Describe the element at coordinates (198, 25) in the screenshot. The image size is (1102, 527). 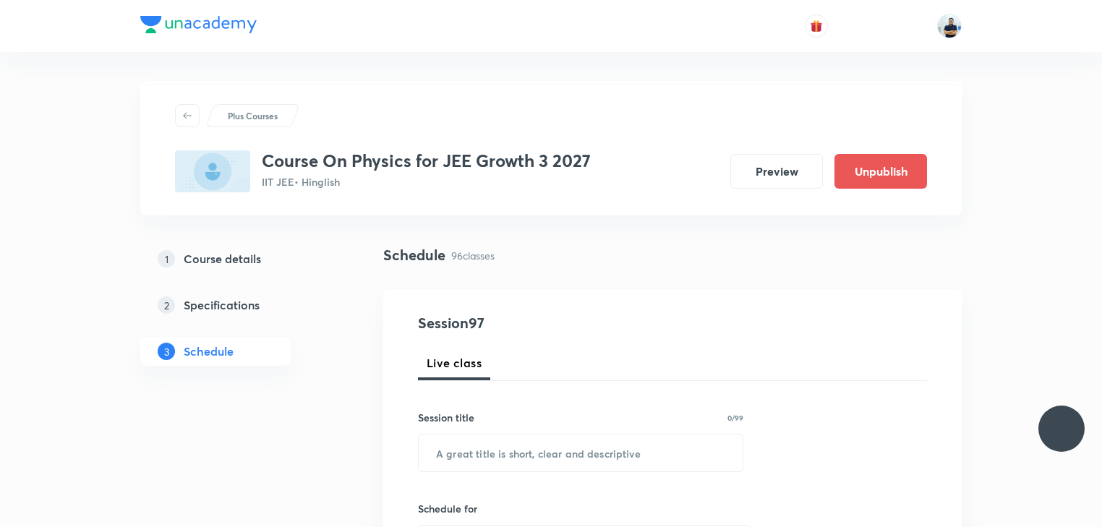
I see `img: Company Logo` at that location.